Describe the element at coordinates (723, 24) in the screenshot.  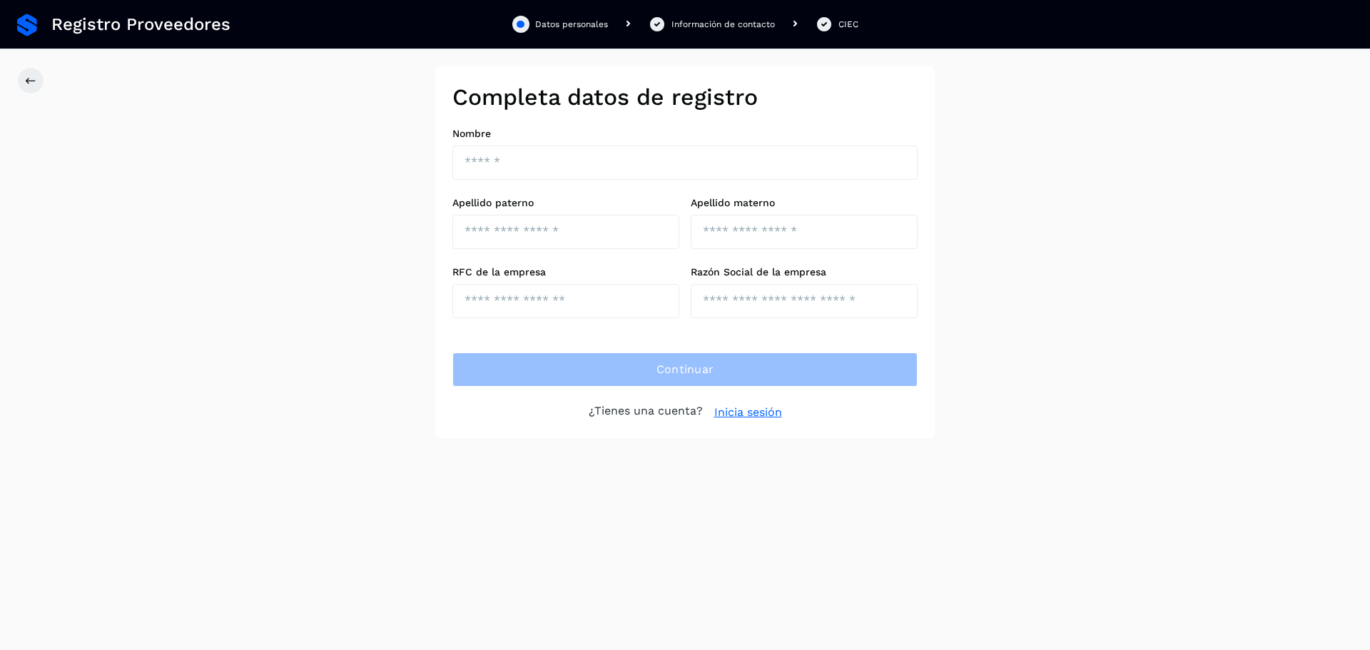
I see `div: Información de contacto` at that location.